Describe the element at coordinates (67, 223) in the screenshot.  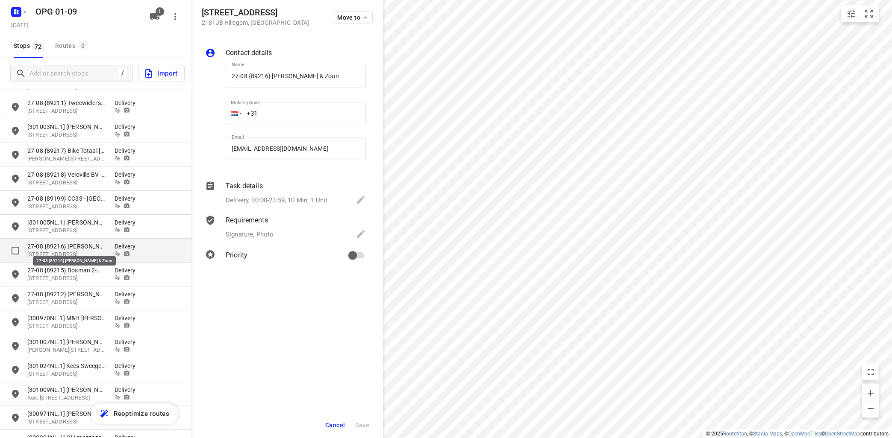
I see `p: [301005NL.1] Antwan Ketelaars` at that location.